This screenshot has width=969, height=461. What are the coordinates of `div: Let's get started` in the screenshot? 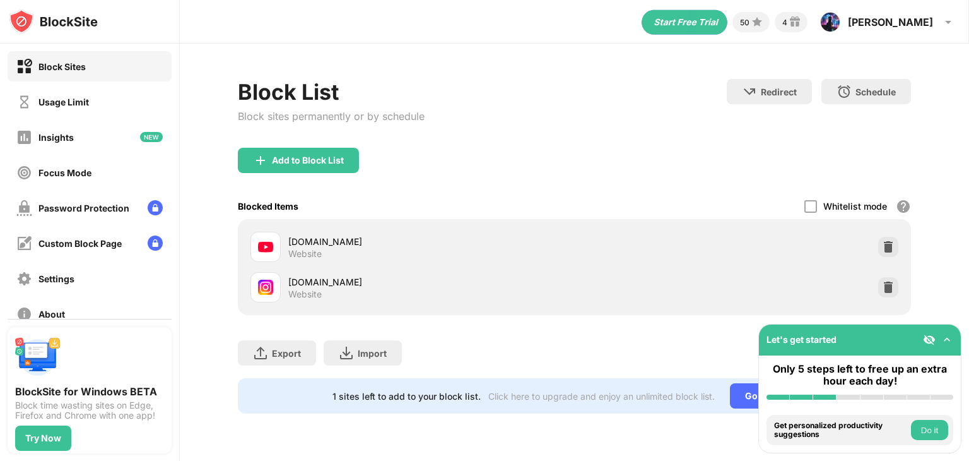 It's located at (801, 339).